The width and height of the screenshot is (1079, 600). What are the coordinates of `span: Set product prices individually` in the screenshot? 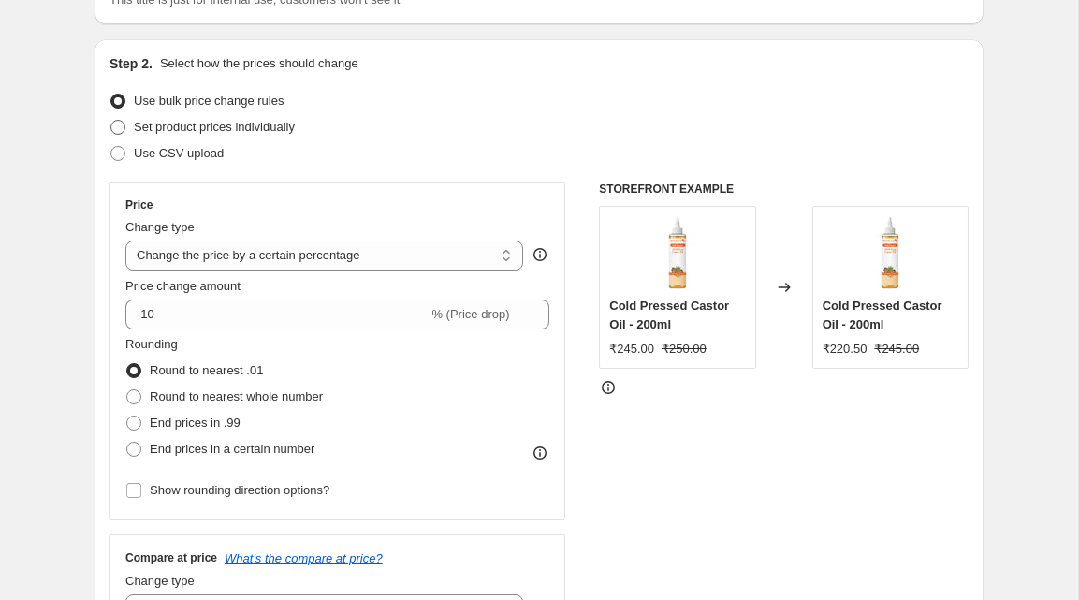 It's located at (214, 126).